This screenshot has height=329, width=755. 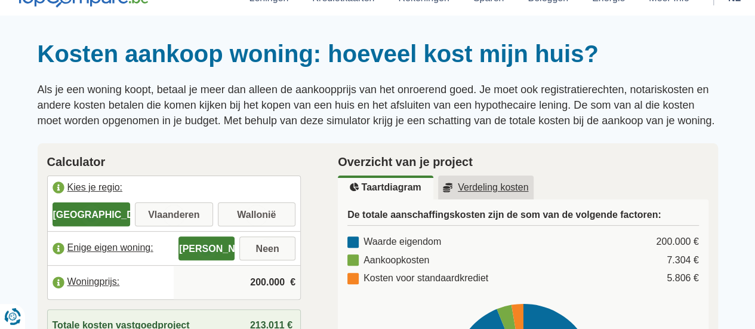 I want to click on u: Taartdiagram, so click(x=385, y=187).